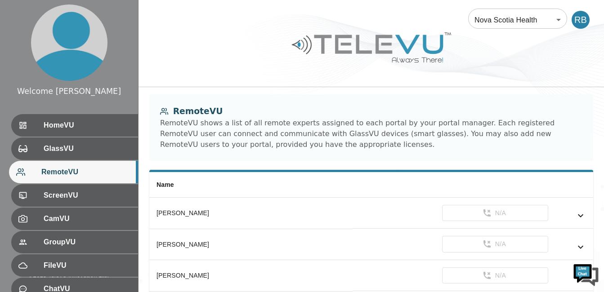  What do you see at coordinates (75, 196) in the screenshot?
I see `div: ScreenVU` at bounding box center [75, 196].